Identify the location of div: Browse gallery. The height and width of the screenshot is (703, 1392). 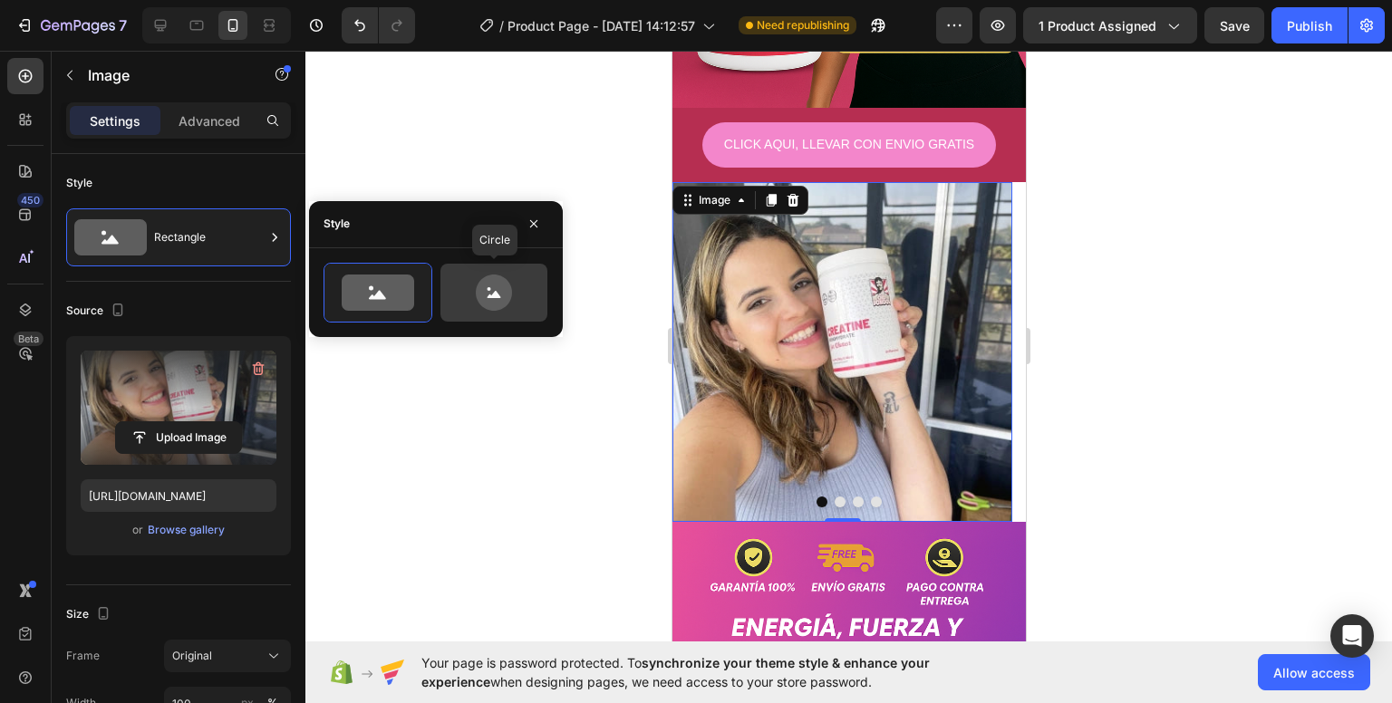
(186, 530).